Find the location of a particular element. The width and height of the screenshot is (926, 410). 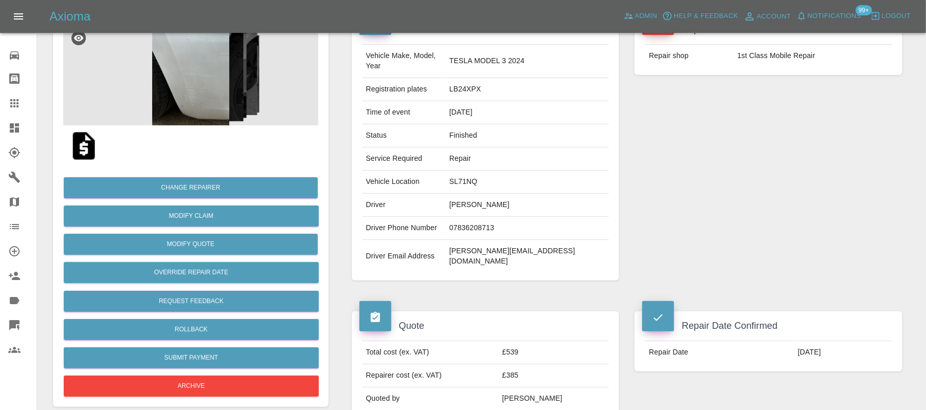

button: Modify Quote is located at coordinates (191, 244).